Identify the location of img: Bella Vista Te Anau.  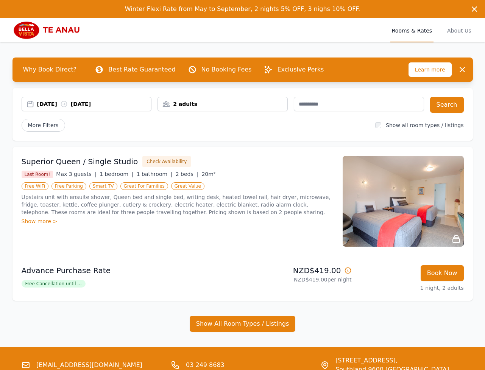
(49, 30).